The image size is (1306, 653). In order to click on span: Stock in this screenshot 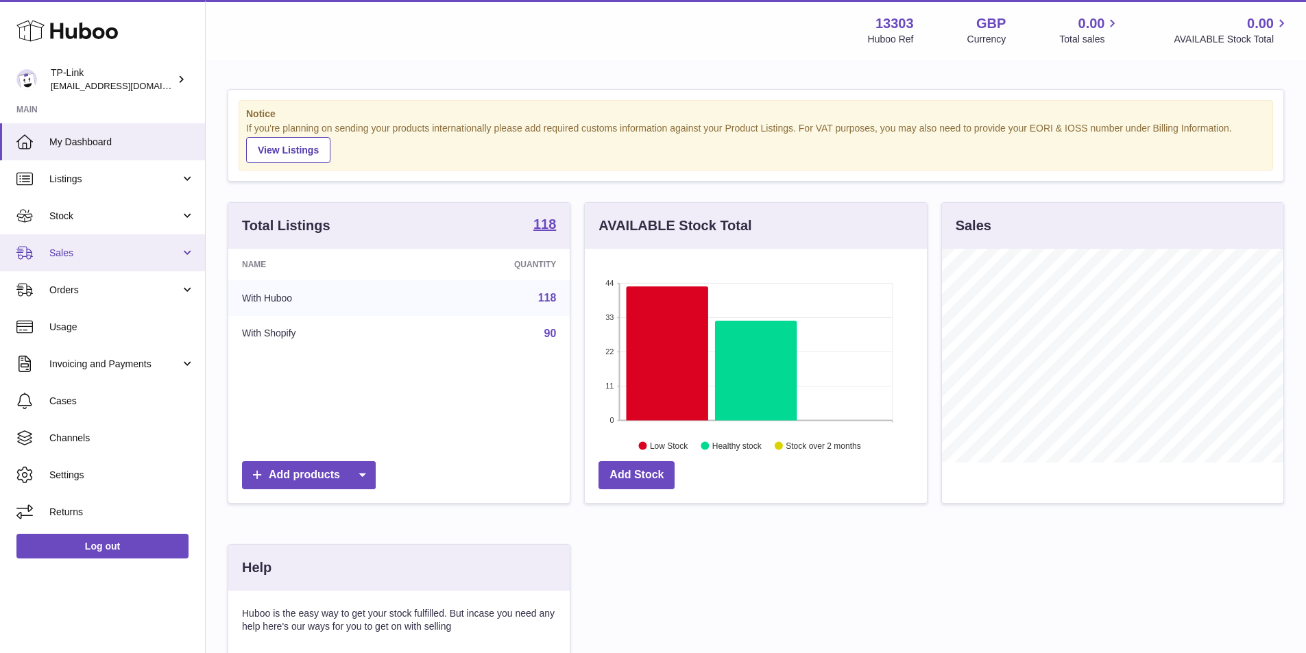, I will do `click(115, 216)`.